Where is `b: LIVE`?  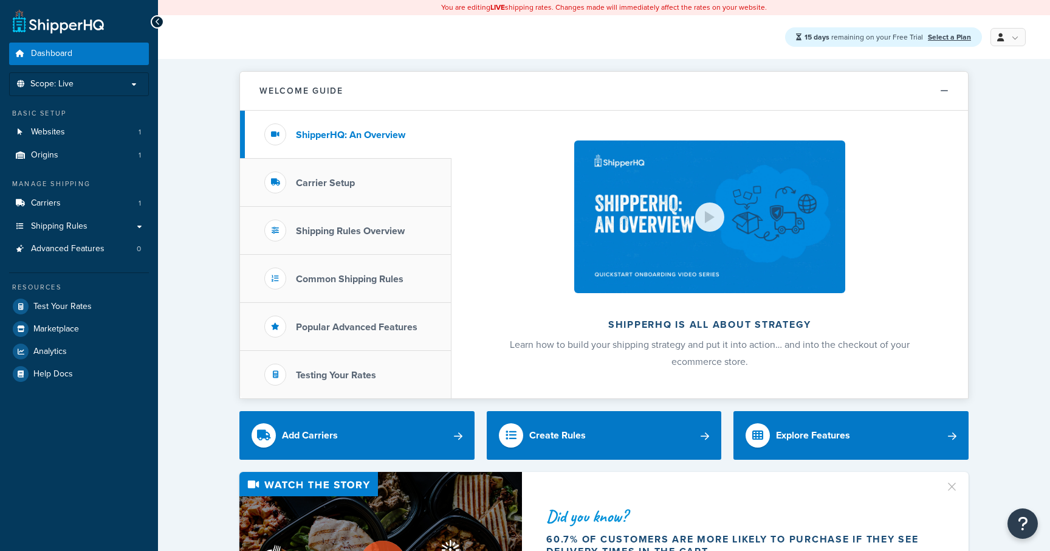
b: LIVE is located at coordinates (498, 7).